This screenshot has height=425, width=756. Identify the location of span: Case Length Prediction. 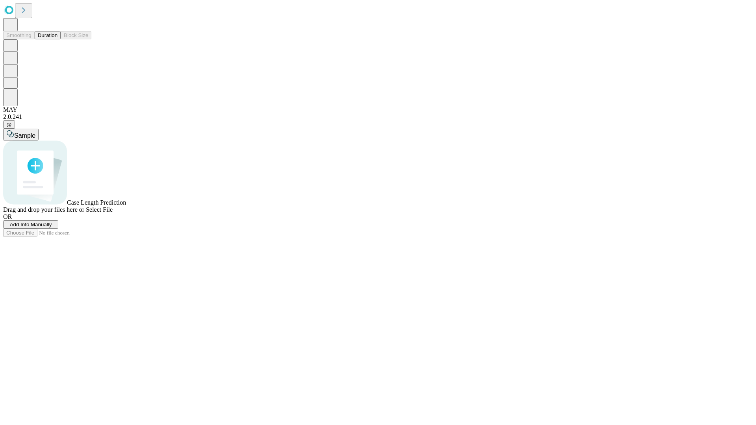
(96, 202).